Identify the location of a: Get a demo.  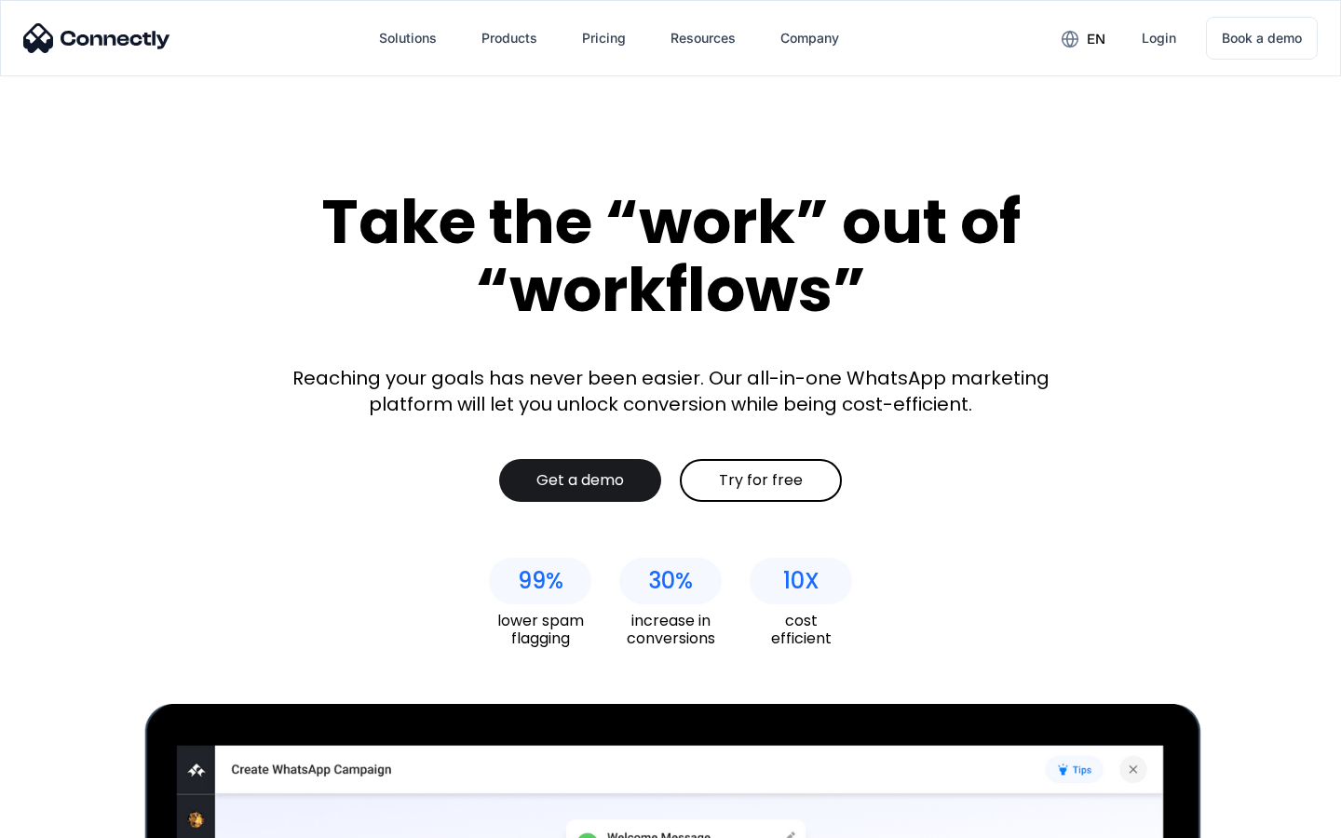
(580, 480).